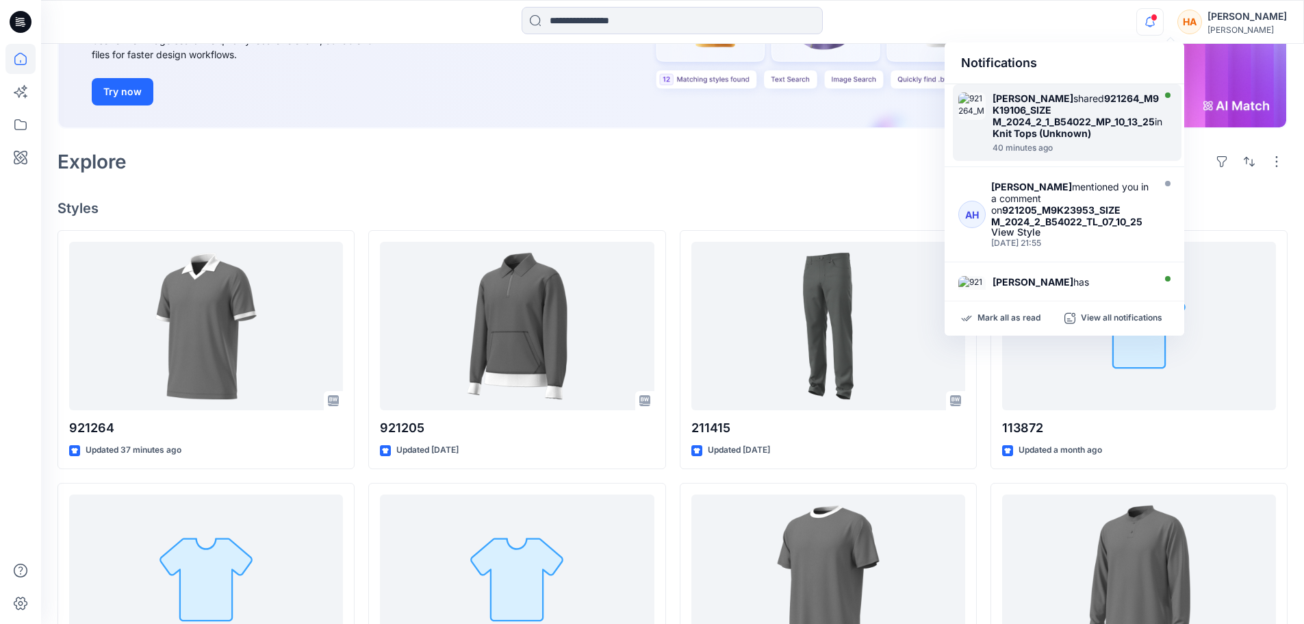 The image size is (1304, 624). What do you see at coordinates (134, 450) in the screenshot?
I see `p: Updated 37 minutes ago` at bounding box center [134, 450].